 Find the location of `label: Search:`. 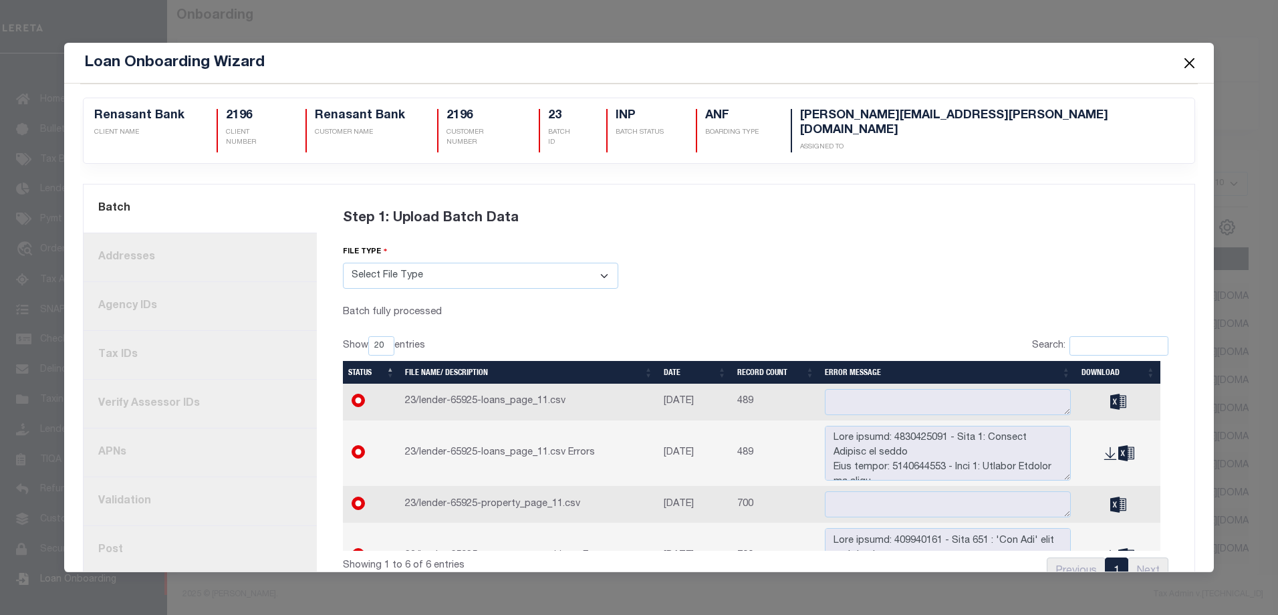

label: Search: is located at coordinates (1100, 346).